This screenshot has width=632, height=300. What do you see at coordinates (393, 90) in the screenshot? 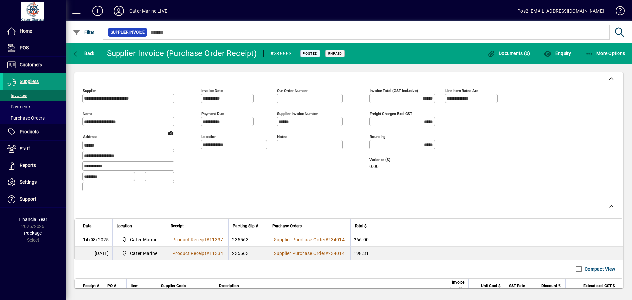
I see `mat-label: Invoice Total (GST inclusive)` at bounding box center [393, 90].